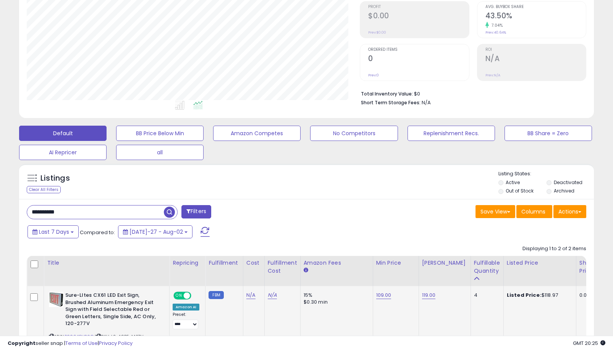 This screenshot has width=613, height=351. What do you see at coordinates (538, 295) in the screenshot?
I see `div: $118.97` at bounding box center [538, 295].